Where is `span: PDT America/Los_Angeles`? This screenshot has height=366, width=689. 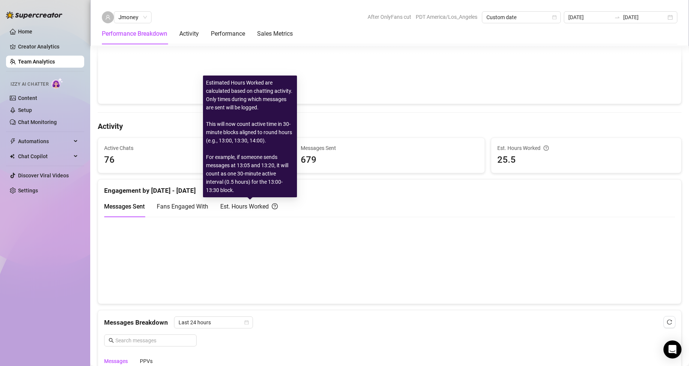
span: PDT America/Los_Angeles is located at coordinates (446, 17).